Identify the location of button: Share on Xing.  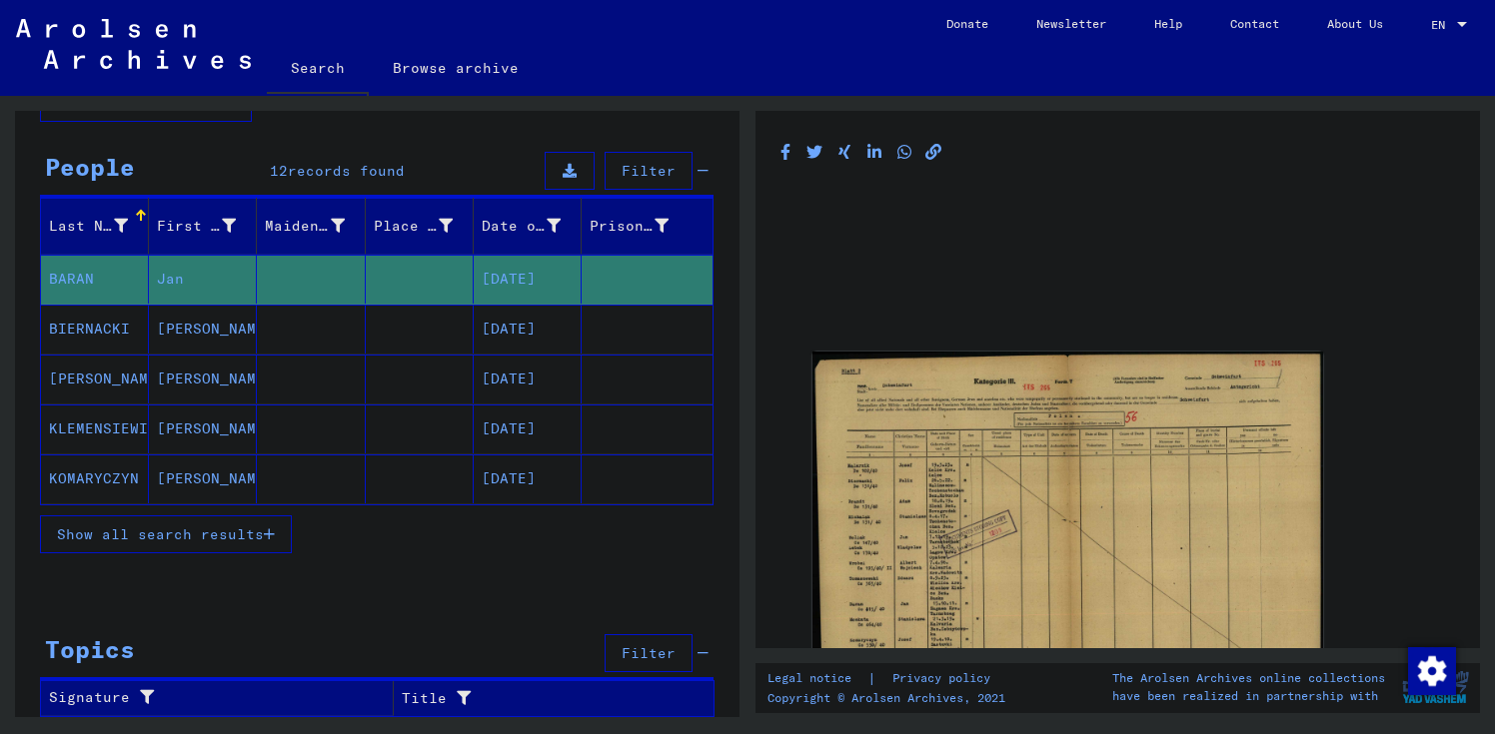
(844, 152).